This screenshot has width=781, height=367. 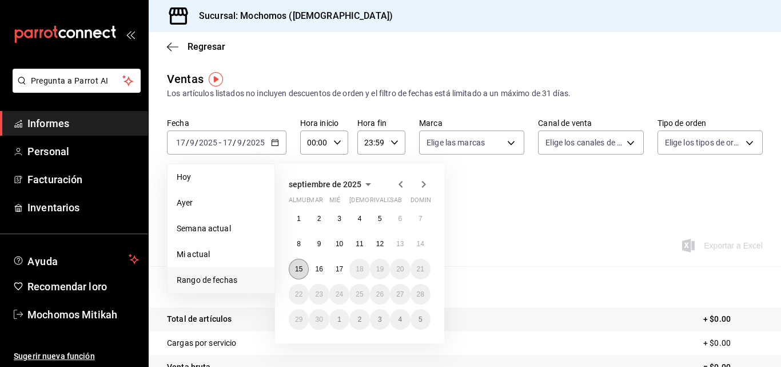 What do you see at coordinates (48, 123) in the screenshot?
I see `font: Informes` at bounding box center [48, 123].